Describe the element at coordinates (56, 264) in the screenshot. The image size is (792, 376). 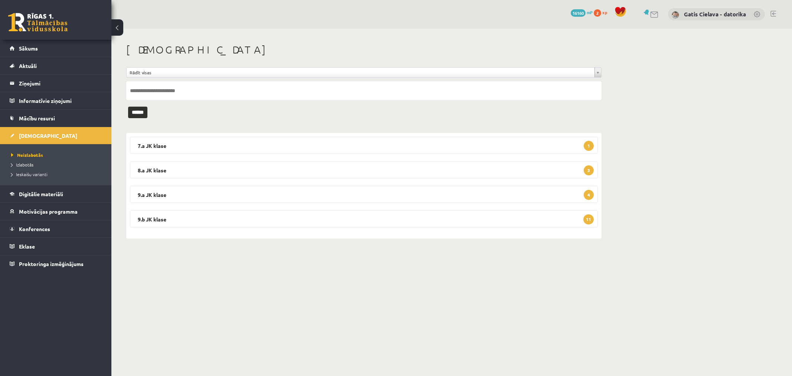
I see `a: Proktoringa izmēģinājums` at that location.